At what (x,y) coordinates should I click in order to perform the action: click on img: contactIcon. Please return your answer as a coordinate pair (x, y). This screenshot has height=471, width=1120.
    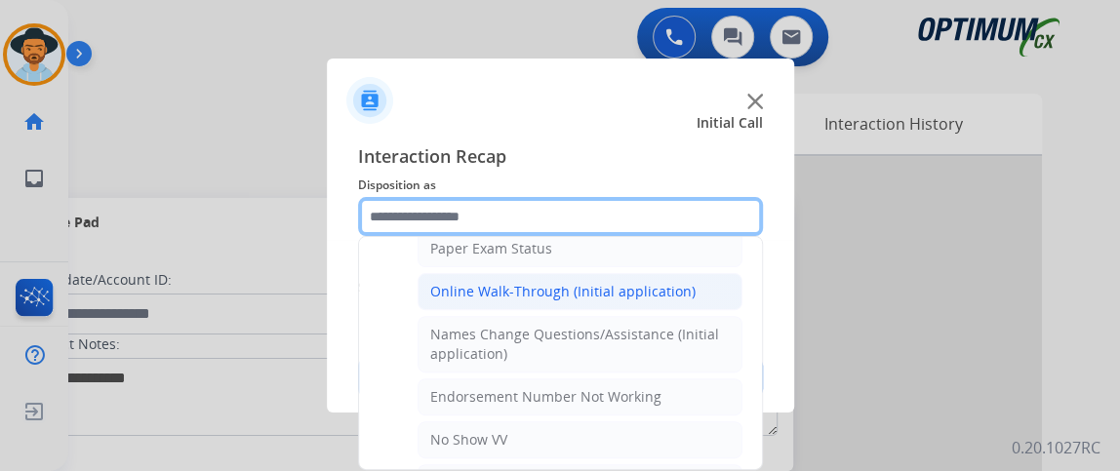
    Looking at the image, I should click on (370, 100).